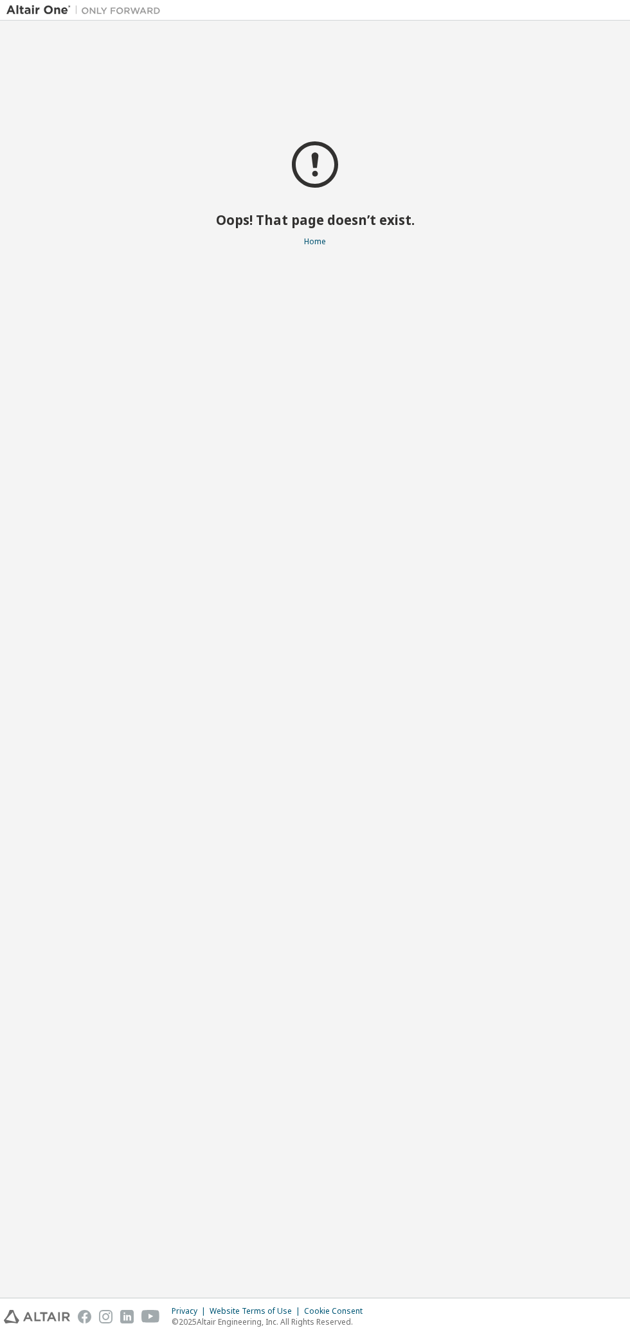  Describe the element at coordinates (105, 1316) in the screenshot. I see `img: instagram.svg` at that location.